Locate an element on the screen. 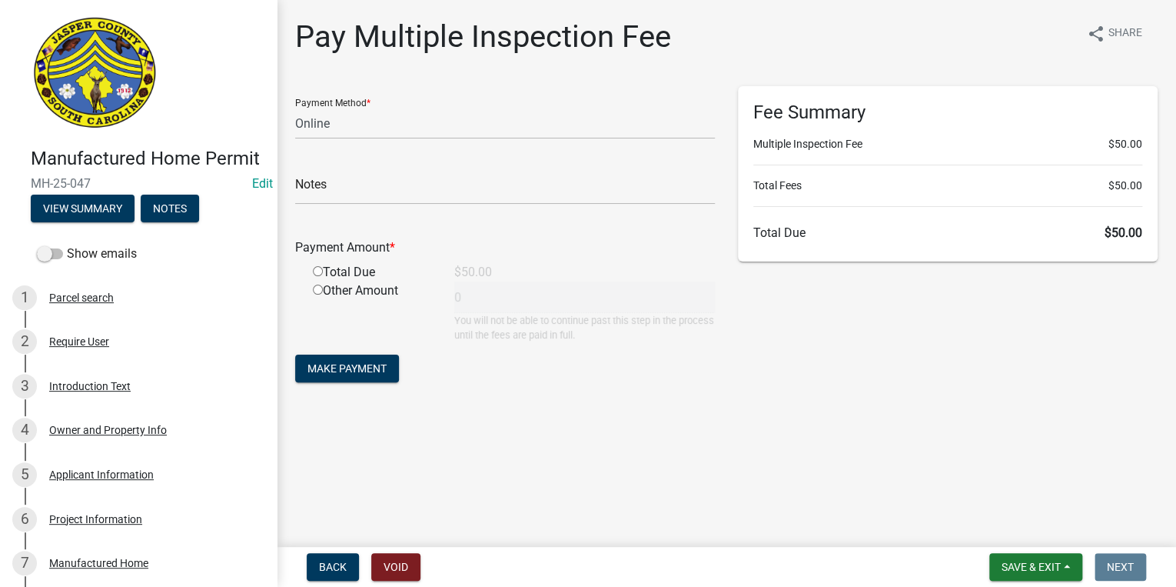 The width and height of the screenshot is (1176, 587). label: Show emails is located at coordinates (87, 254).